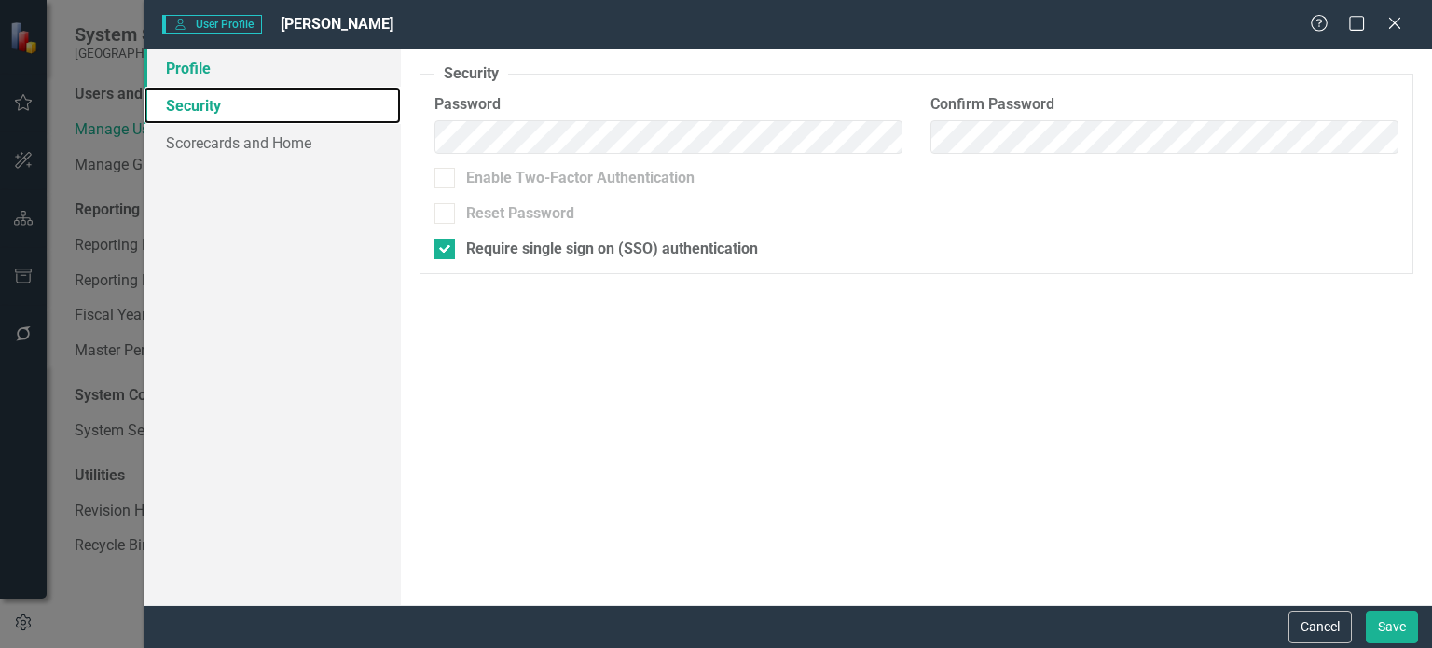  I want to click on div: Reset Password, so click(520, 213).